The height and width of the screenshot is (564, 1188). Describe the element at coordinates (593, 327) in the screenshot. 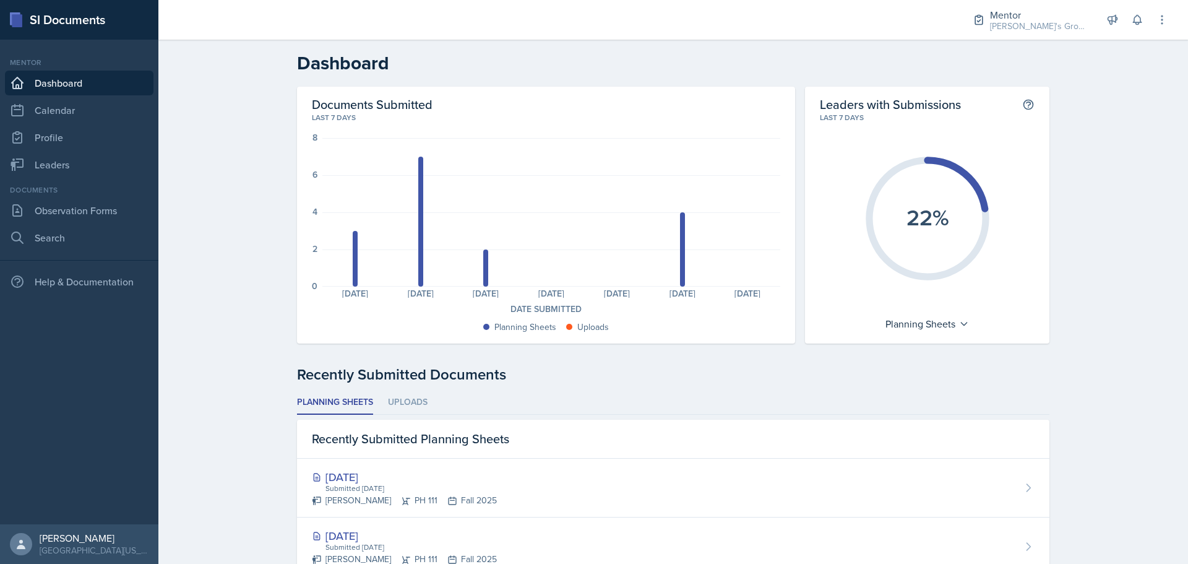

I see `div: Uploads` at that location.